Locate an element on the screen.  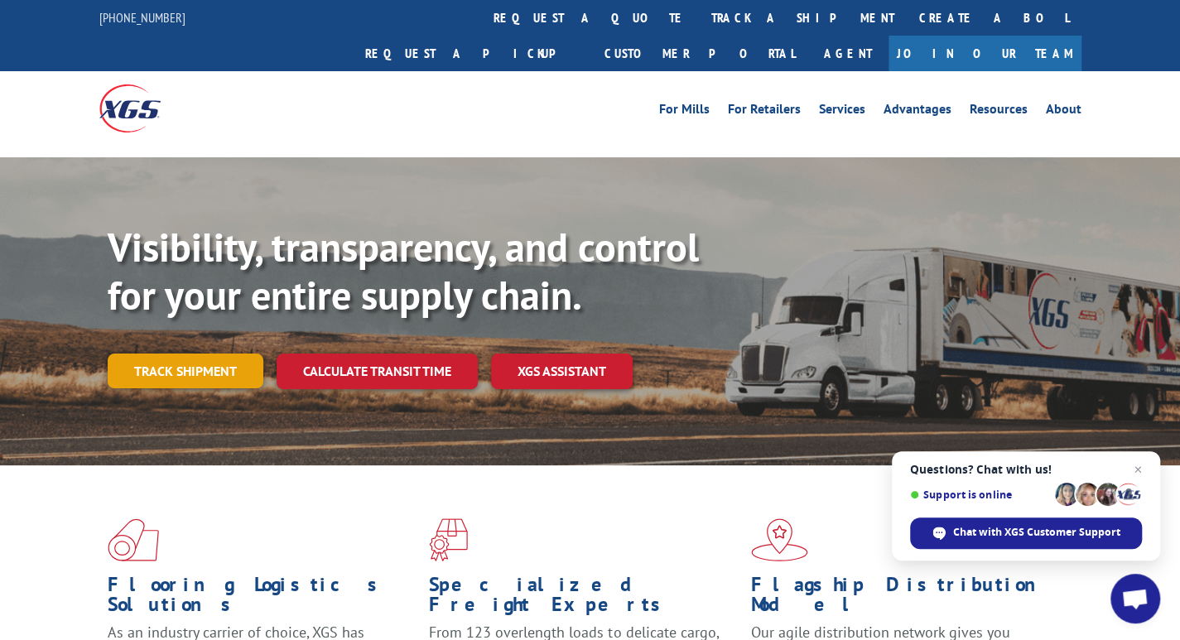
div: Chat with XGS Customer Support is located at coordinates (1026, 533).